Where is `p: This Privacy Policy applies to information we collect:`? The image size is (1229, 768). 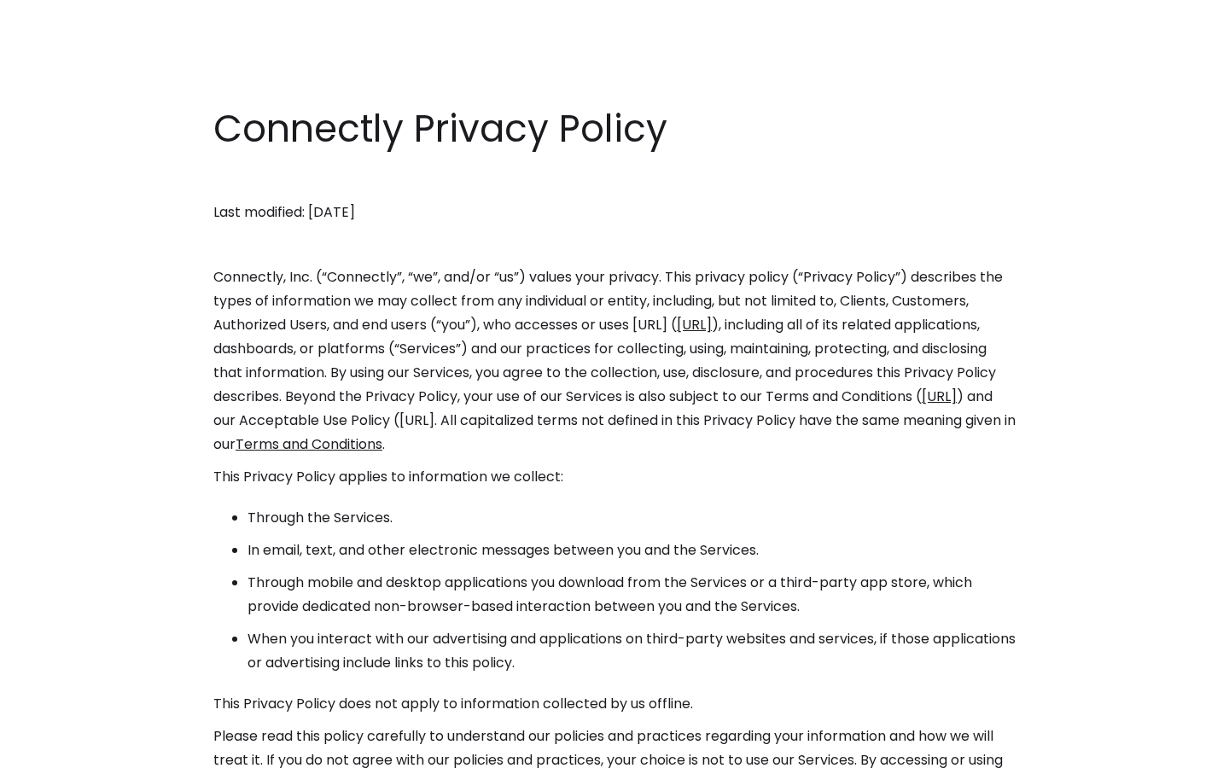 p: This Privacy Policy applies to information we collect: is located at coordinates (614, 477).